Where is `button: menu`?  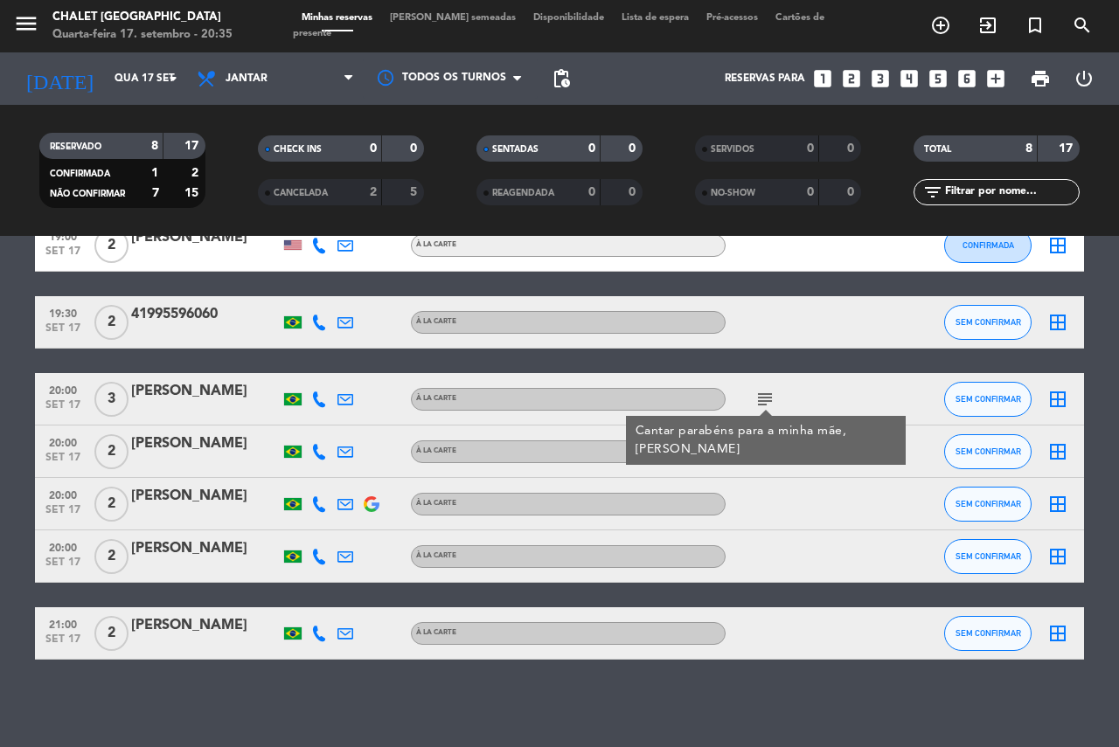
button: menu is located at coordinates (26, 26).